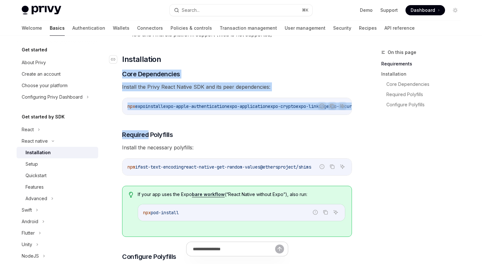 The image size is (482, 264). I want to click on div: NodeJS, so click(30, 256).